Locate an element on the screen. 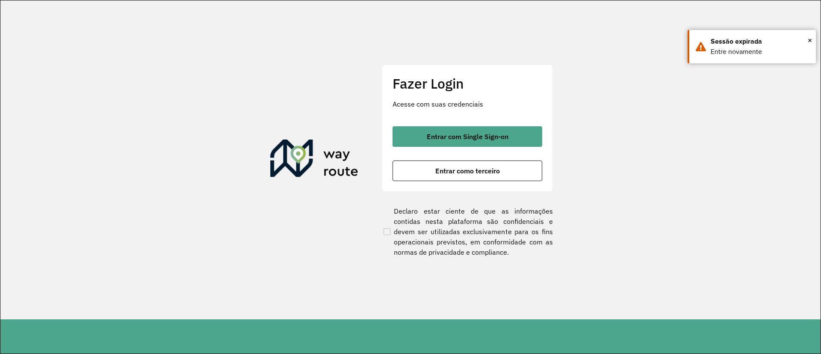 Image resolution: width=821 pixels, height=354 pixels. button: Close is located at coordinates (810, 40).